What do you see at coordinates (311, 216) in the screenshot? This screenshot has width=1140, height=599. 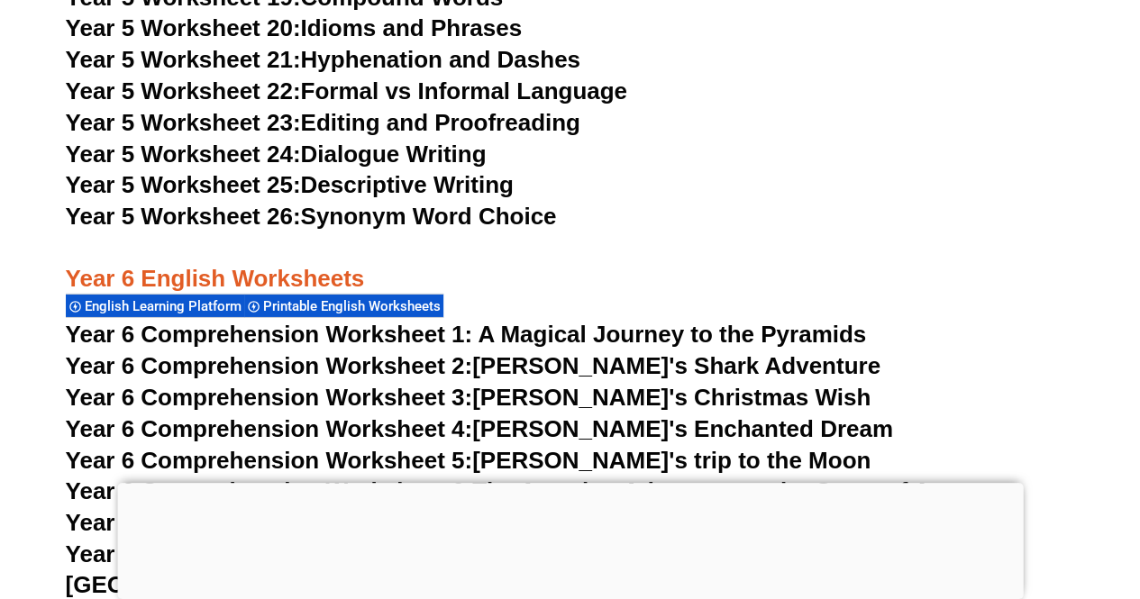 I see `a: Year 5 Worksheet 26:Synonym Word Choice` at bounding box center [311, 216].